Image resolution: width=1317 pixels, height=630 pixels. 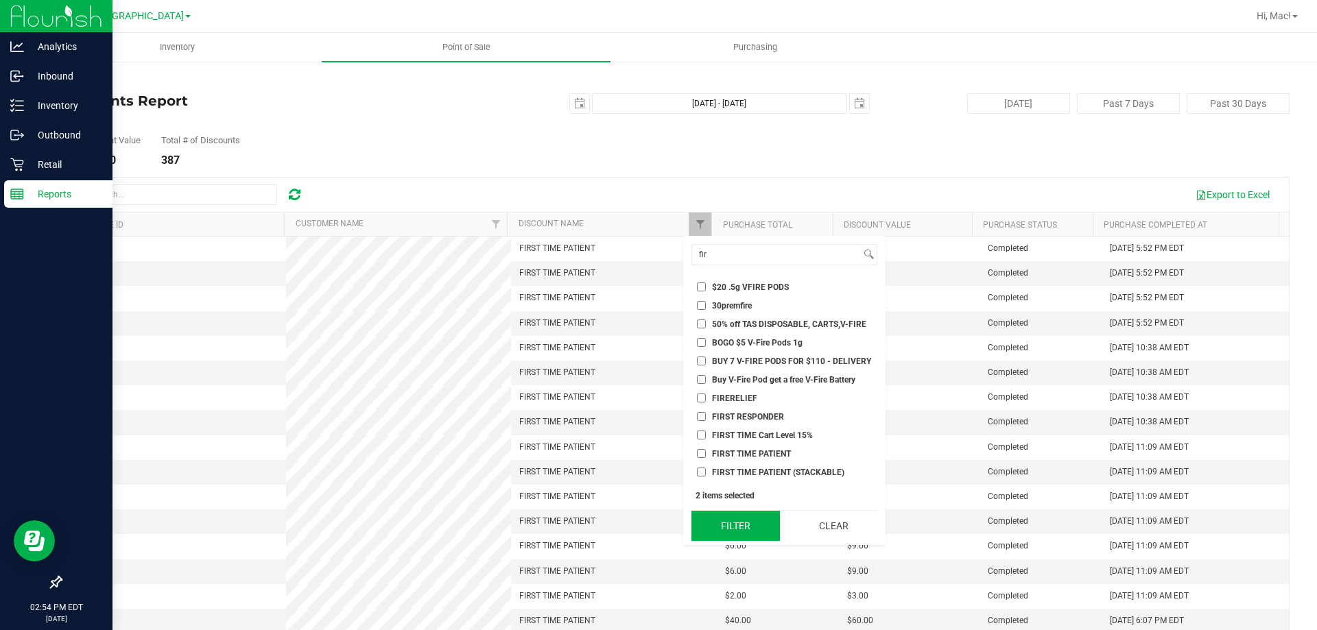 What do you see at coordinates (732, 306) in the screenshot?
I see `span: 30premfire` at bounding box center [732, 306].